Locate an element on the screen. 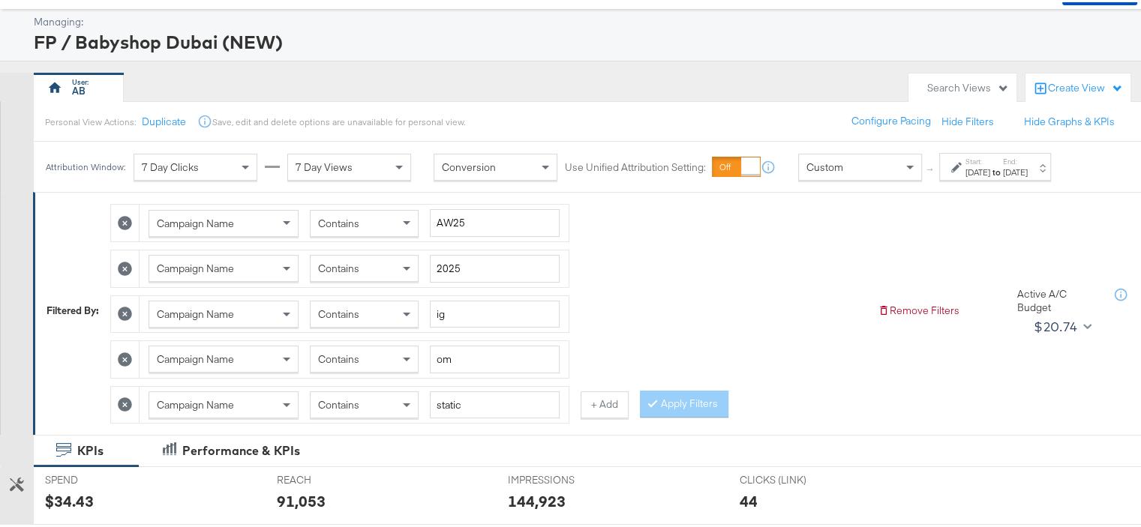  div: Save, edit and delete options are unavailable for personal view. is located at coordinates (338, 120).